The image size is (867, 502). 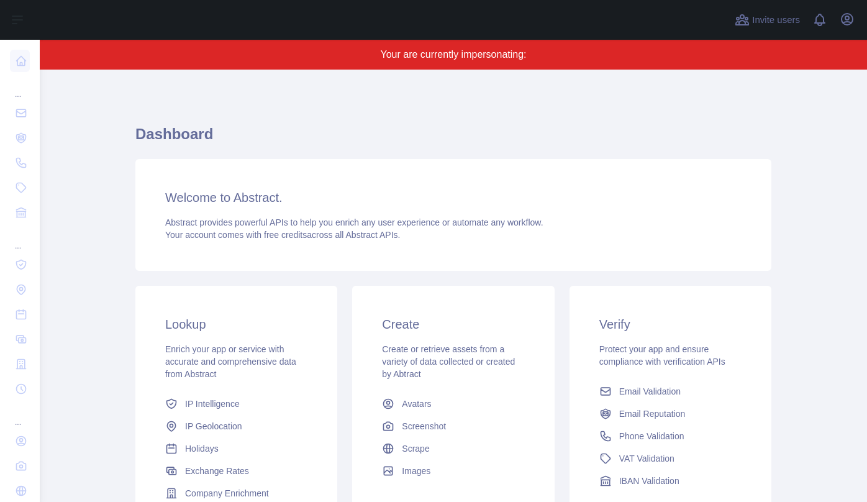 I want to click on a: Exchange Rates, so click(x=236, y=471).